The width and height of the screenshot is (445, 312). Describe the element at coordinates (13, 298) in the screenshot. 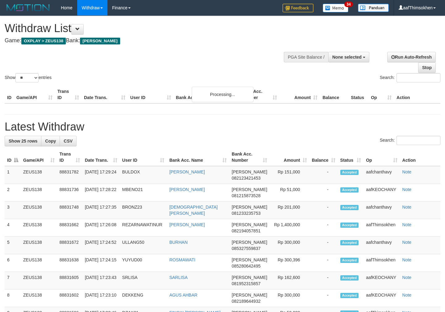

I see `td: 8` at that location.